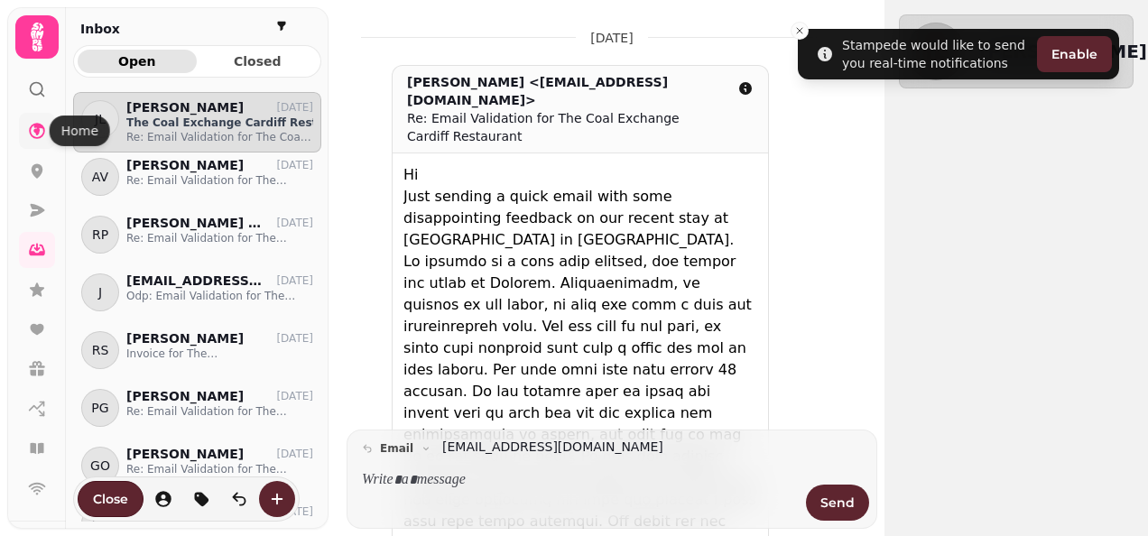 The image size is (1148, 536). Describe the element at coordinates (137, 61) in the screenshot. I see `span: Open` at that location.